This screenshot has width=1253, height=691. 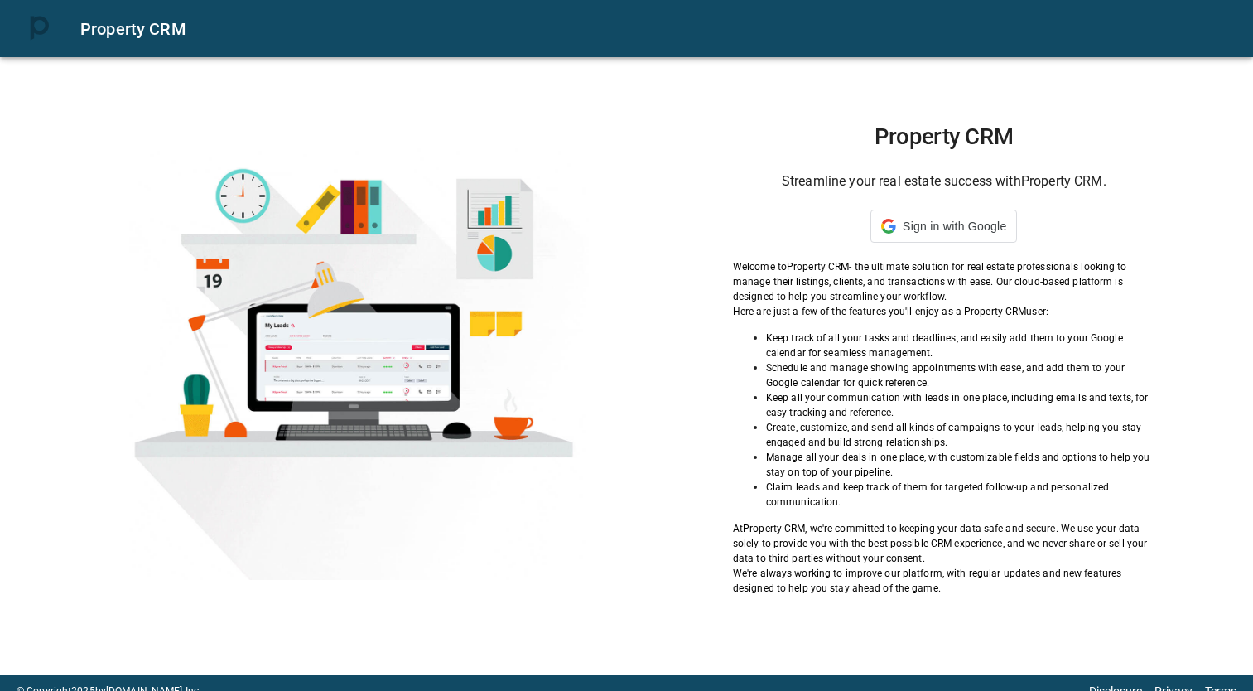 I want to click on p: Manage all your deals in one place, with customizable fields and options to help you stay on top ..., so click(x=961, y=465).